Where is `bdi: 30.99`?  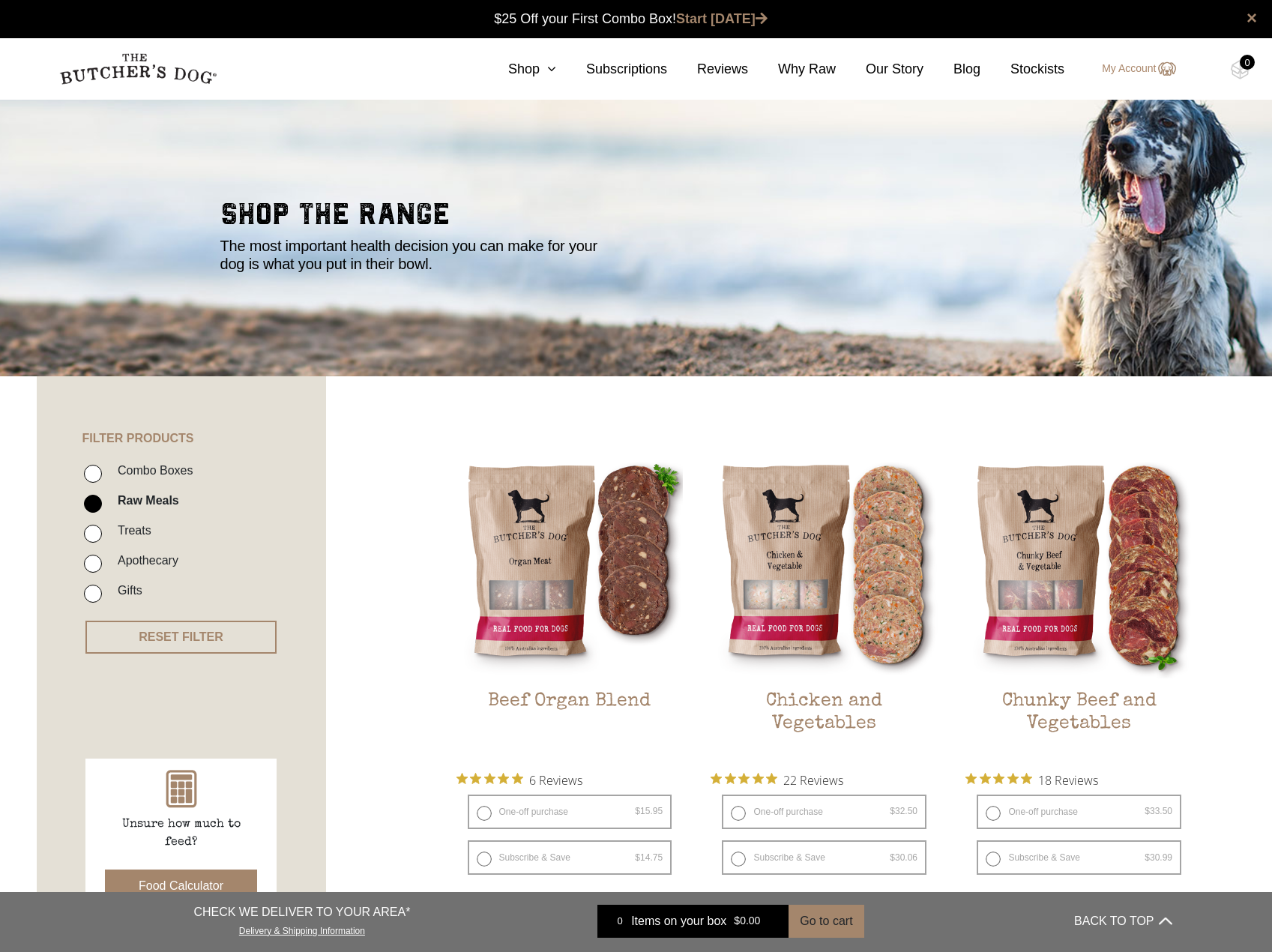 bdi: 30.99 is located at coordinates (1158, 858).